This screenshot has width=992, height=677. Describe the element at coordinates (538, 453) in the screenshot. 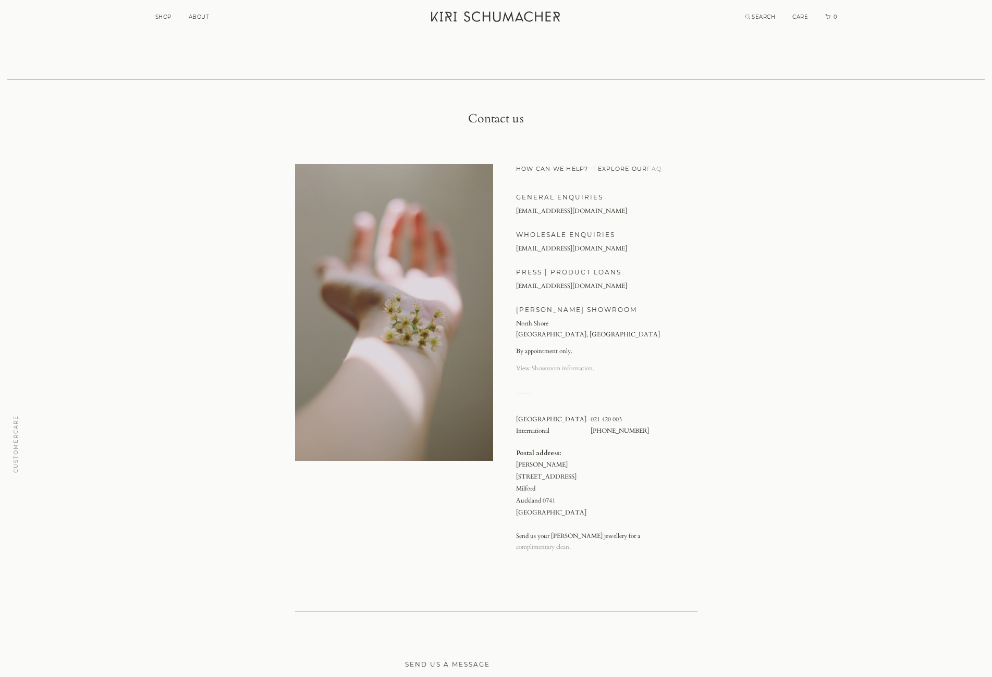

I see `strong: Postal address:` at that location.